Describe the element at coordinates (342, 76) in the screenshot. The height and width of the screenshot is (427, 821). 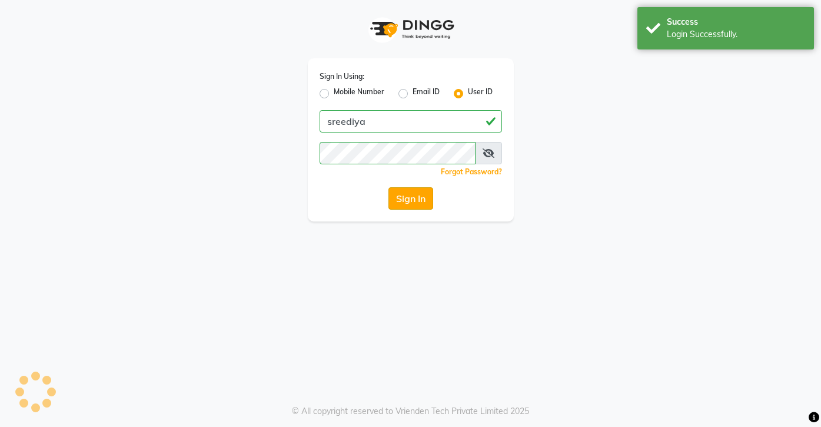
I see `label: Sign In Using:` at that location.